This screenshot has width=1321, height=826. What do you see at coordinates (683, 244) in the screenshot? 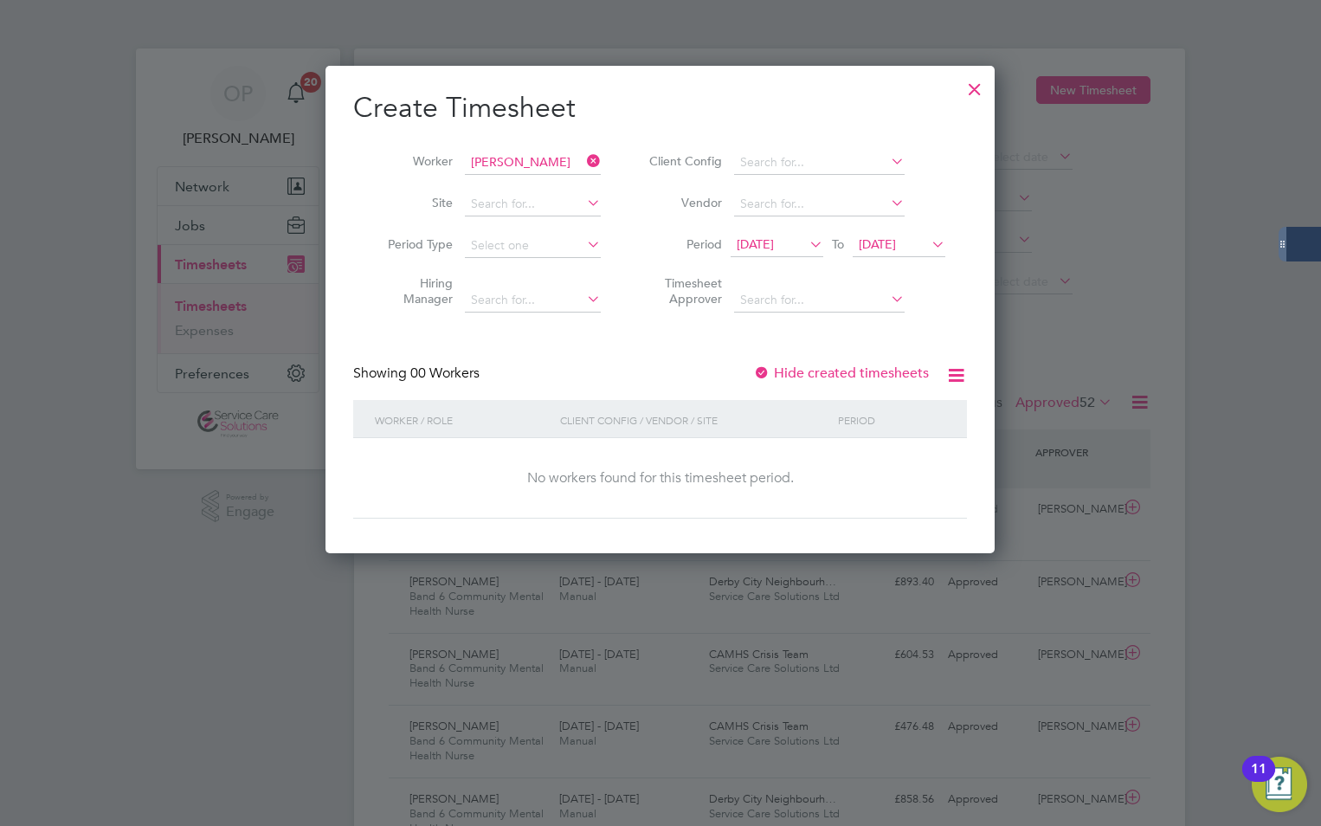
I see `label: Period` at bounding box center [683, 244].